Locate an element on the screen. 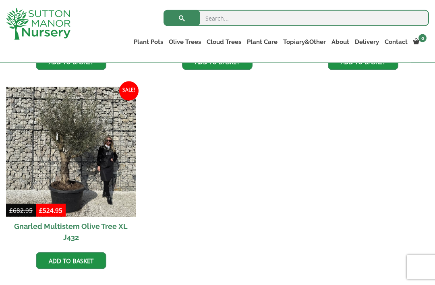 The image size is (435, 285). bdi: 524.95 is located at coordinates (51, 210).